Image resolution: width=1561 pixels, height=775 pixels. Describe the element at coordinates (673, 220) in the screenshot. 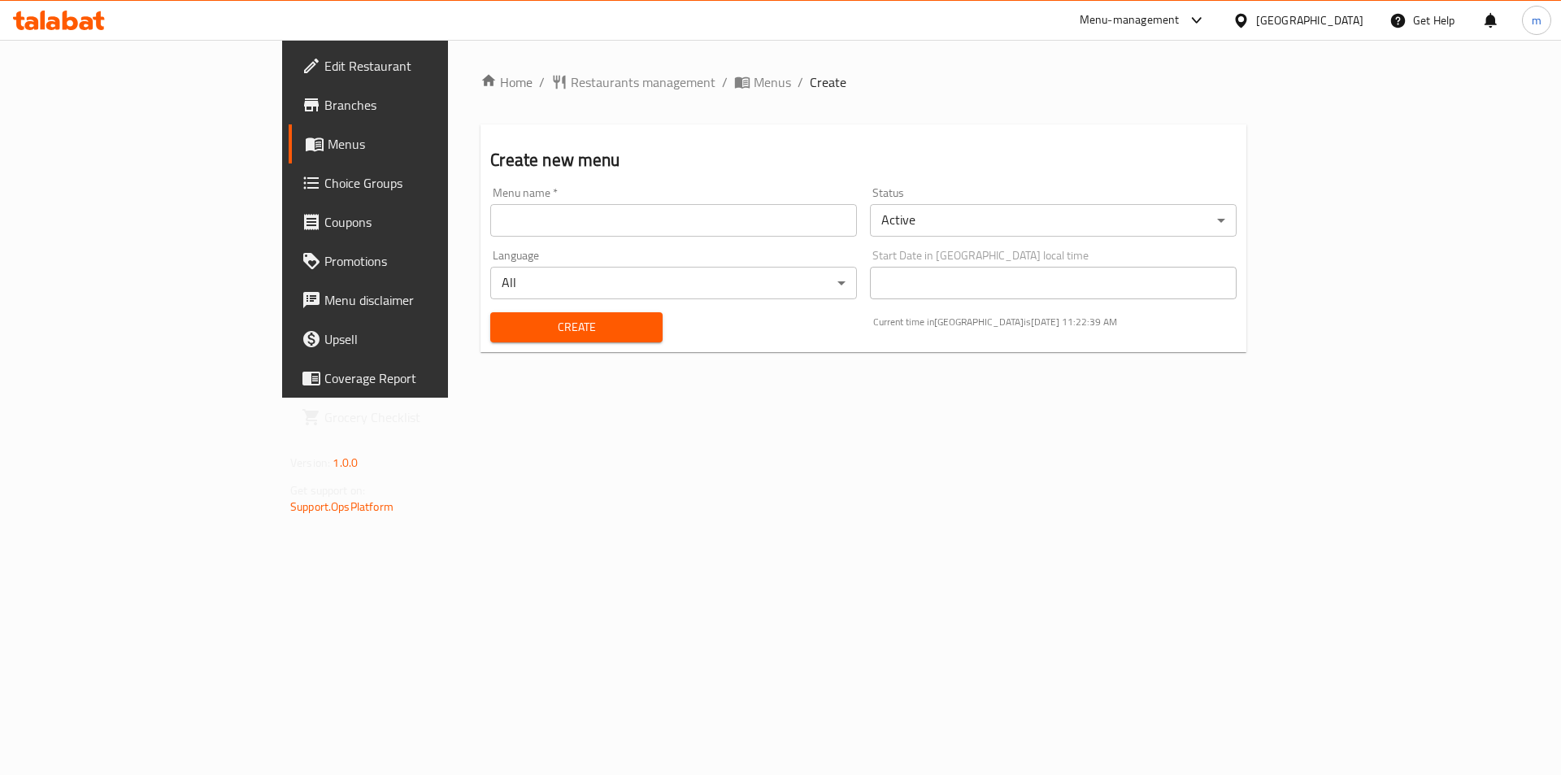

I see `input: Please enter Menu name` at that location.